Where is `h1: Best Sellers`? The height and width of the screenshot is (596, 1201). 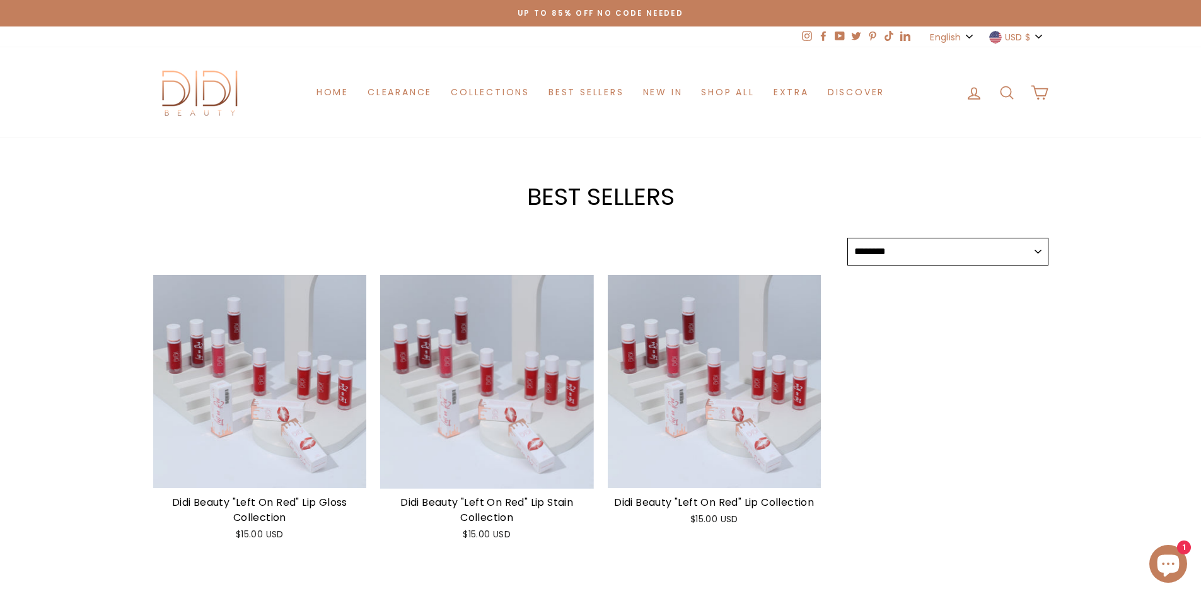
h1: Best Sellers is located at coordinates (601, 197).